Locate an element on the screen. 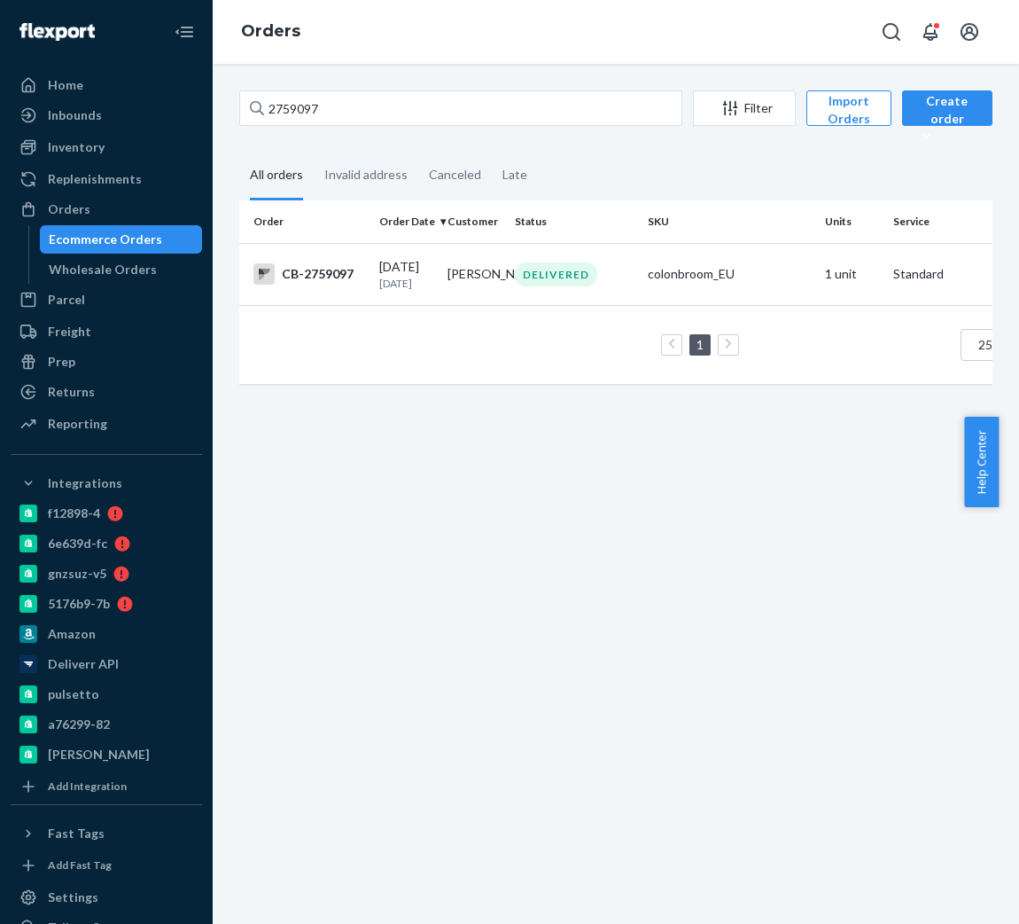  button: Filter is located at coordinates (745, 108).